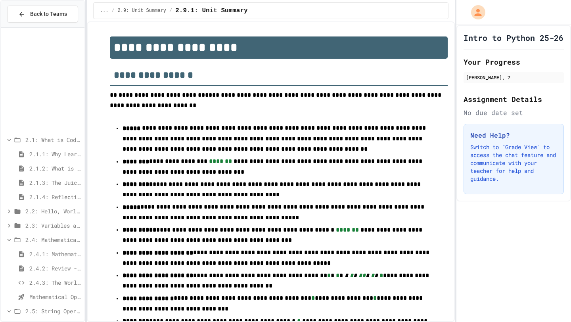 The width and height of the screenshot is (571, 322). What do you see at coordinates (53, 139) in the screenshot?
I see `span: 2.1: What is Code?` at bounding box center [53, 139].